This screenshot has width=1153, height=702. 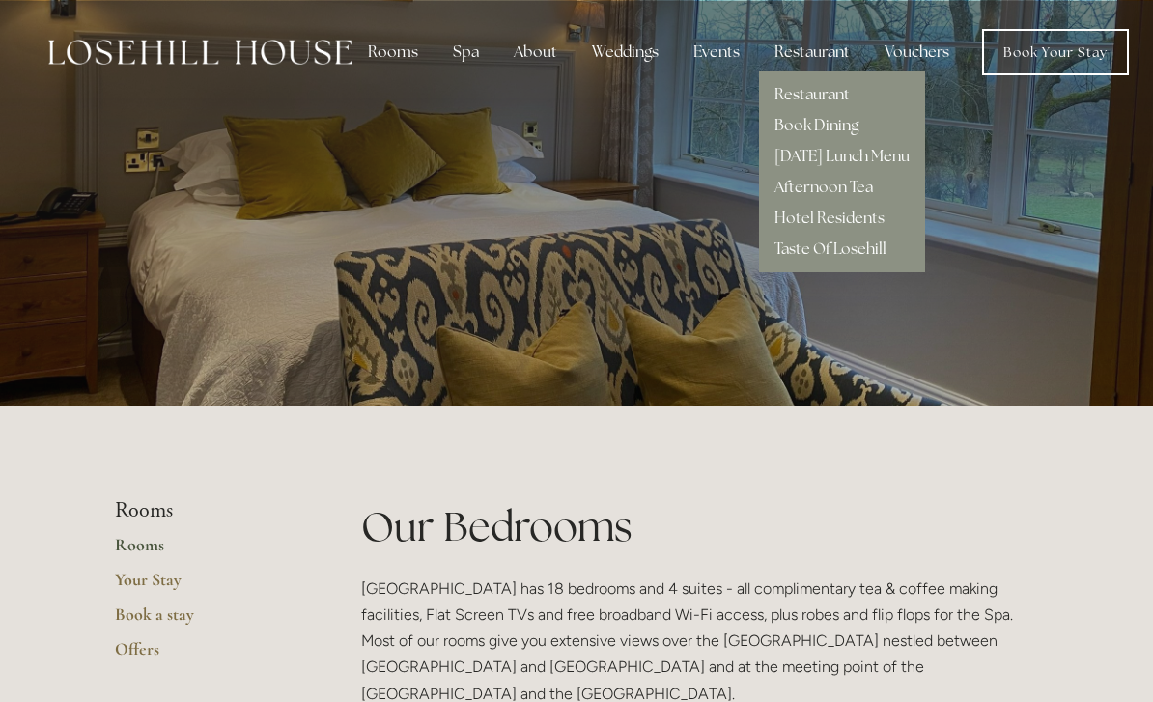 What do you see at coordinates (824, 186) in the screenshot?
I see `a: Afternoon Tea` at bounding box center [824, 186].